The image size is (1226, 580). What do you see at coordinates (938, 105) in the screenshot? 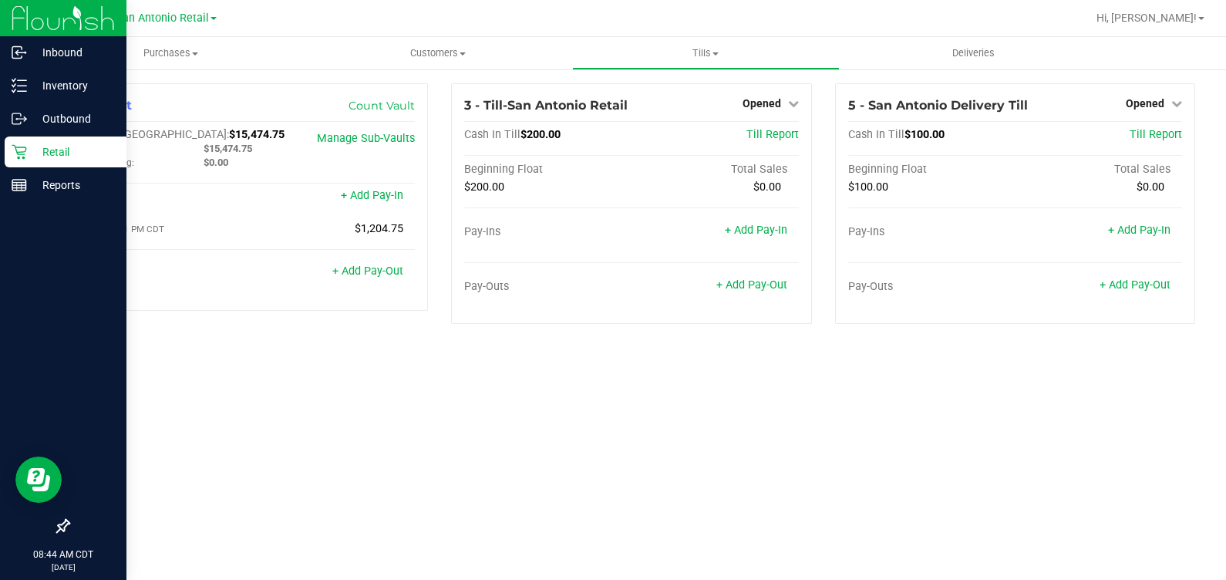
I see `span: 5 - San Antonio Delivery Till` at bounding box center [938, 105].